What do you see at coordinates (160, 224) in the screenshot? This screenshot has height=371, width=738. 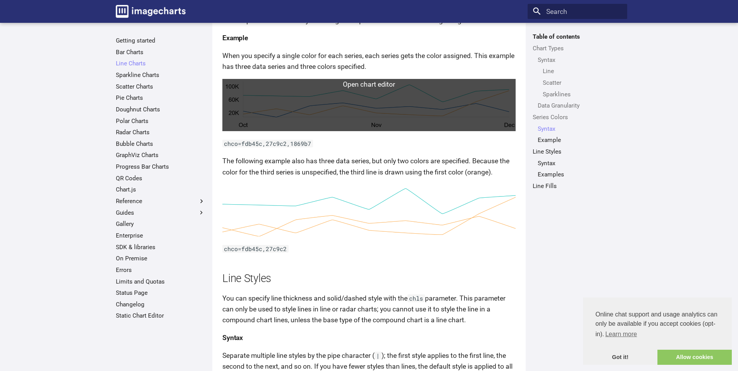 I see `a: Gallery` at bounding box center [160, 224].